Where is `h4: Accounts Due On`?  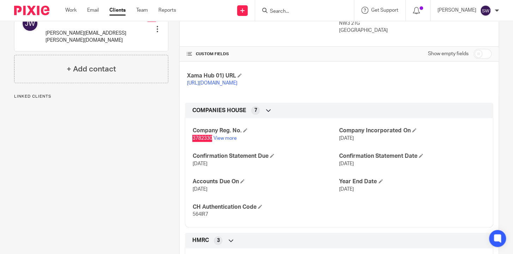
h4: Accounts Due On is located at coordinates (266, 181).